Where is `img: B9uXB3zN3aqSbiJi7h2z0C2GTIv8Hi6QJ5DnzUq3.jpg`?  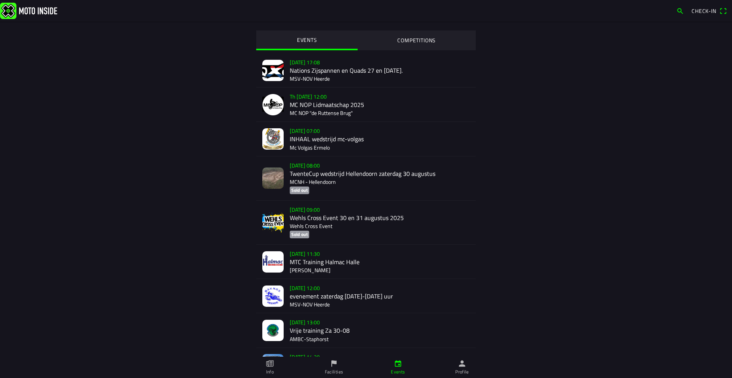
img: B9uXB3zN3aqSbiJi7h2z0C2GTIv8Hi6QJ5DnzUq3.jpg is located at coordinates (273, 262).